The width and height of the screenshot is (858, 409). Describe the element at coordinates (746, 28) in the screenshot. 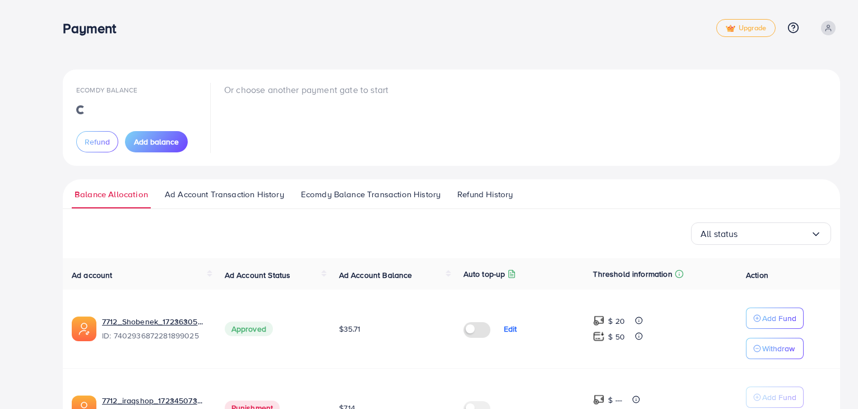

I see `a: tickUpgrade` at that location.